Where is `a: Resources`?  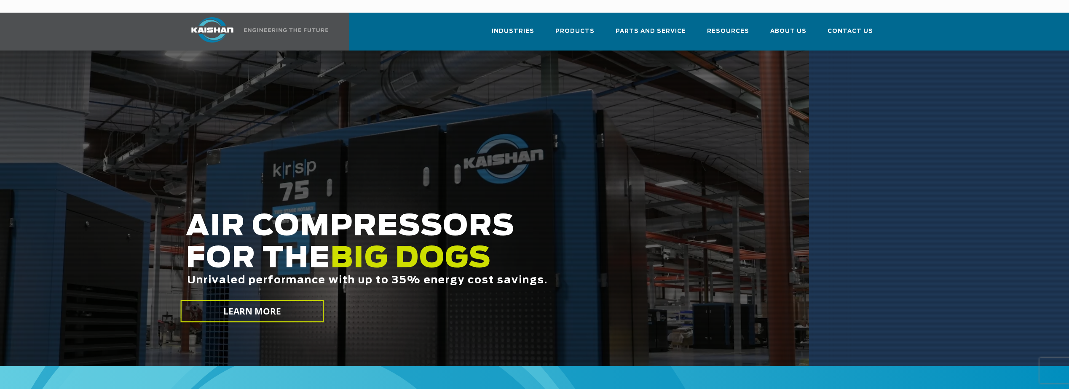
a: Resources is located at coordinates (728, 35).